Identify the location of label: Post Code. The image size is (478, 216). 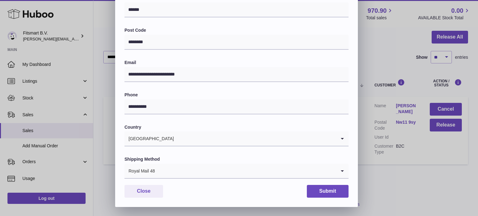
(236, 30).